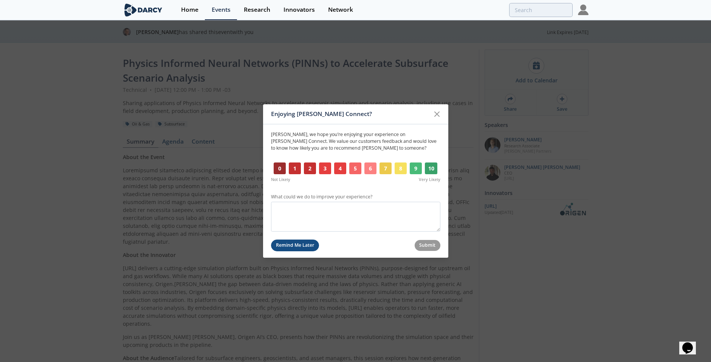  Describe the element at coordinates (280, 180) in the screenshot. I see `span: Not Likely` at that location.